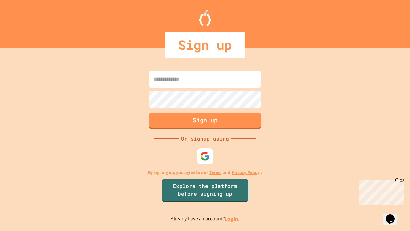 The height and width of the screenshot is (231, 410). Describe the element at coordinates (205, 45) in the screenshot. I see `div: Sign up` at that location.